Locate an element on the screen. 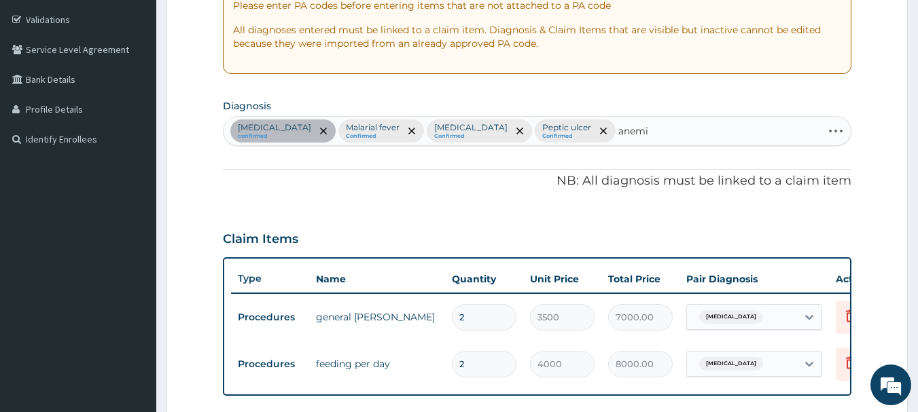 Image resolution: width=918 pixels, height=412 pixels. th: Actions is located at coordinates (863, 279).